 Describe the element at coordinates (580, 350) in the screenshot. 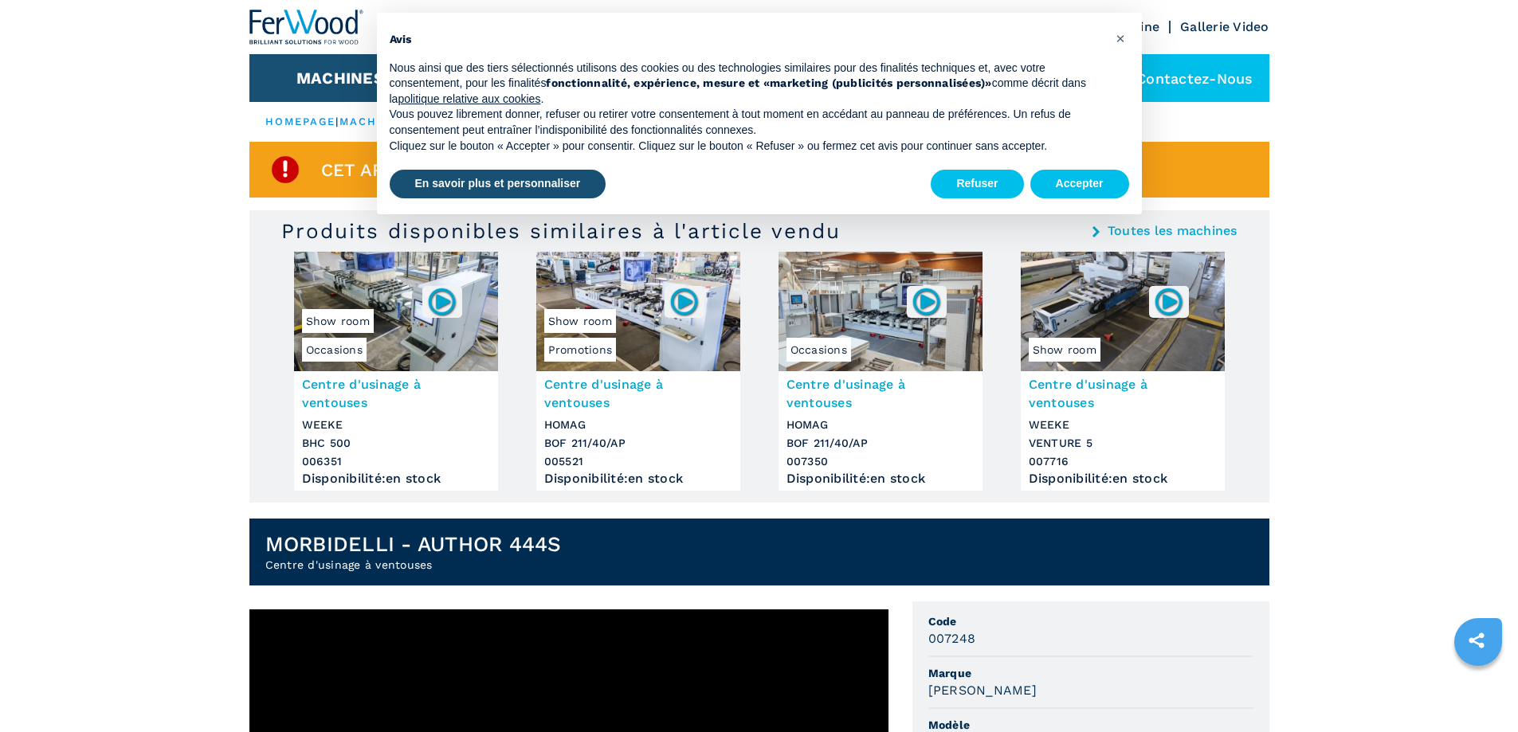

I see `span: Promotions` at that location.